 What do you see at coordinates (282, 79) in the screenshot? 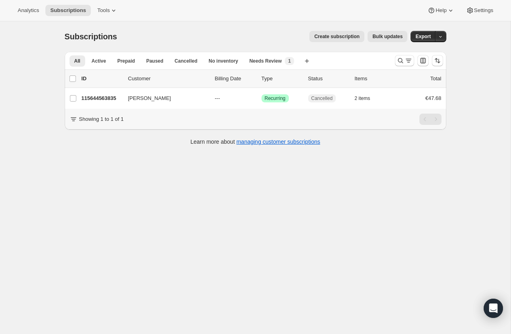
I see `div: Type` at bounding box center [282, 79].